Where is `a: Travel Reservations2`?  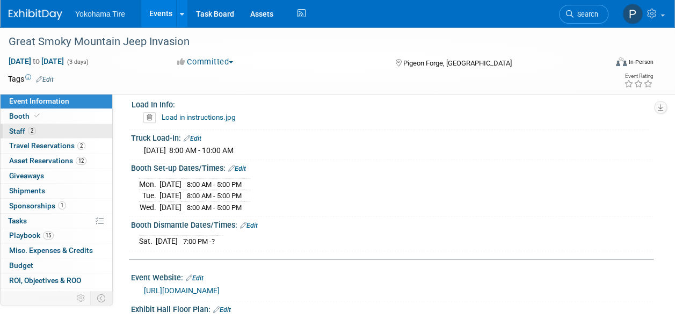 a: Travel Reservations2 is located at coordinates (56, 146).